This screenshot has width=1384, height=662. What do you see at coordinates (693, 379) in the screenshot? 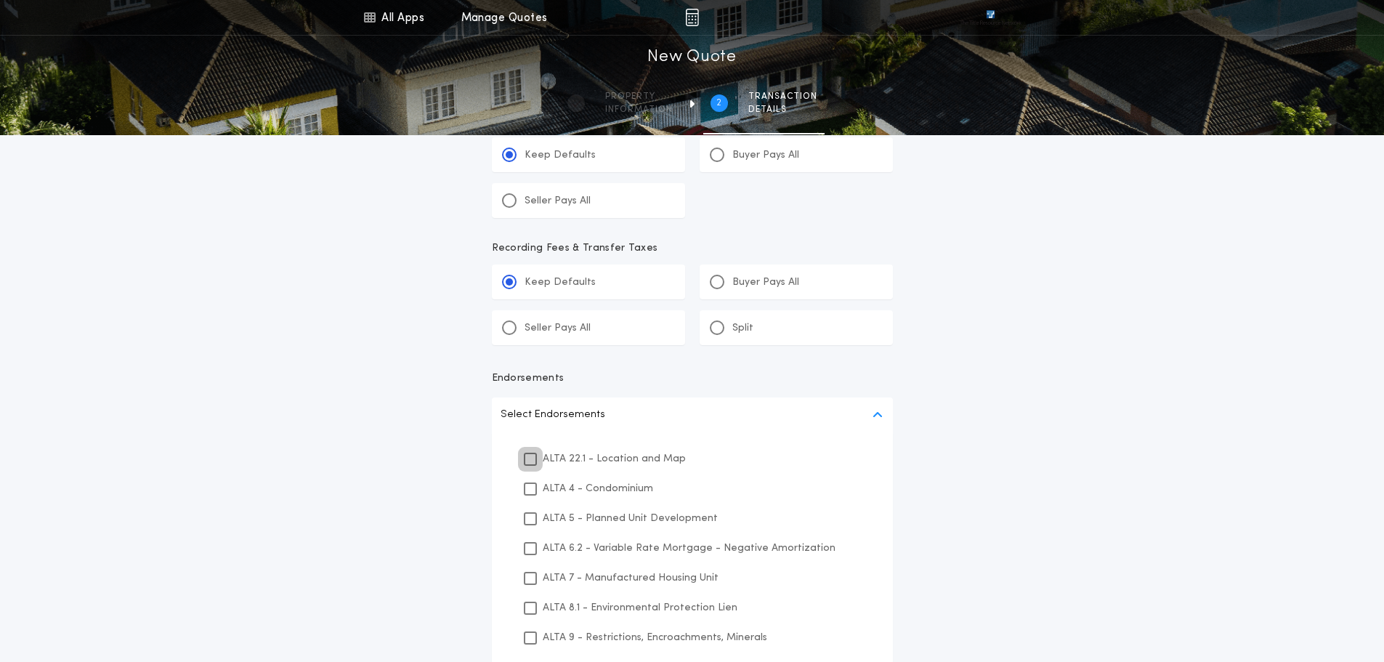
I see `p: Endorsements` at bounding box center [693, 379].